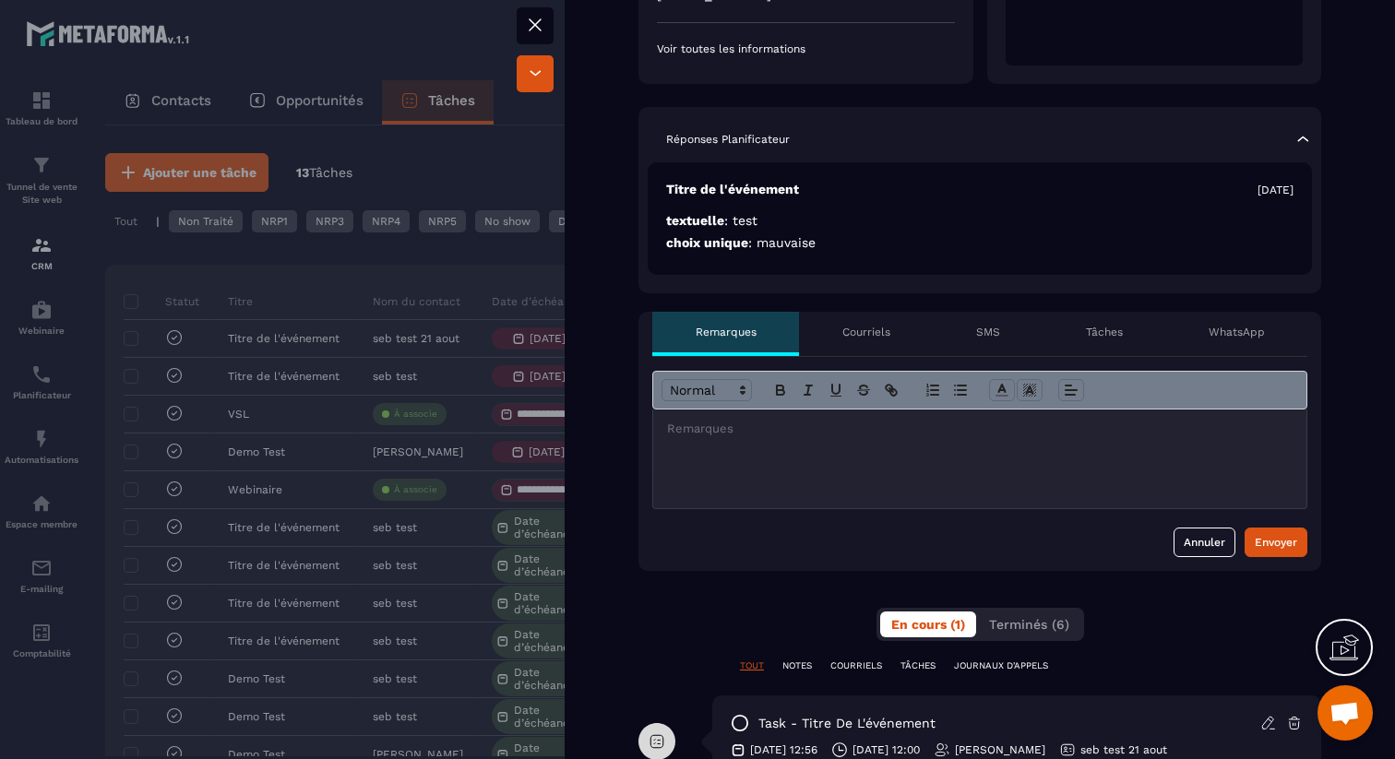 The width and height of the screenshot is (1395, 759). What do you see at coordinates (980, 243) in the screenshot?
I see `p: choix unique` at bounding box center [980, 243].